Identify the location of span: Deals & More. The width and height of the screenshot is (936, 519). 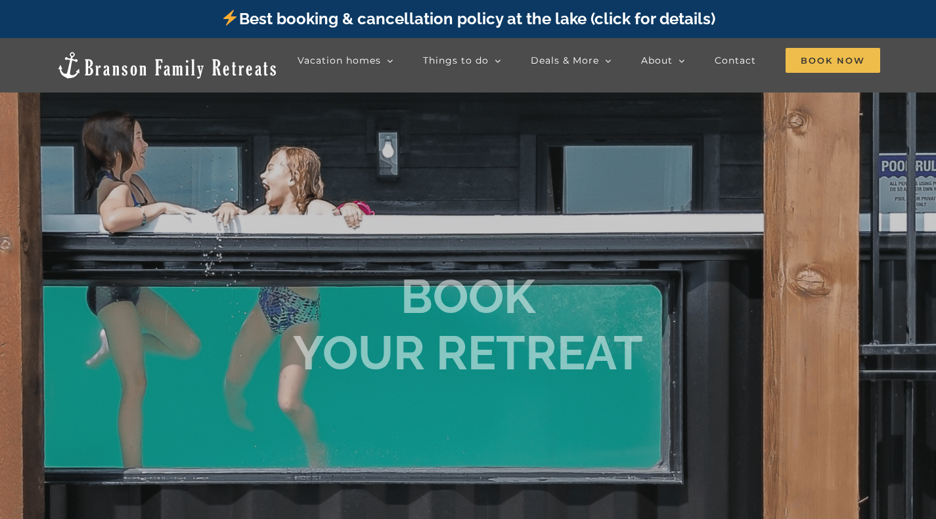
(565, 60).